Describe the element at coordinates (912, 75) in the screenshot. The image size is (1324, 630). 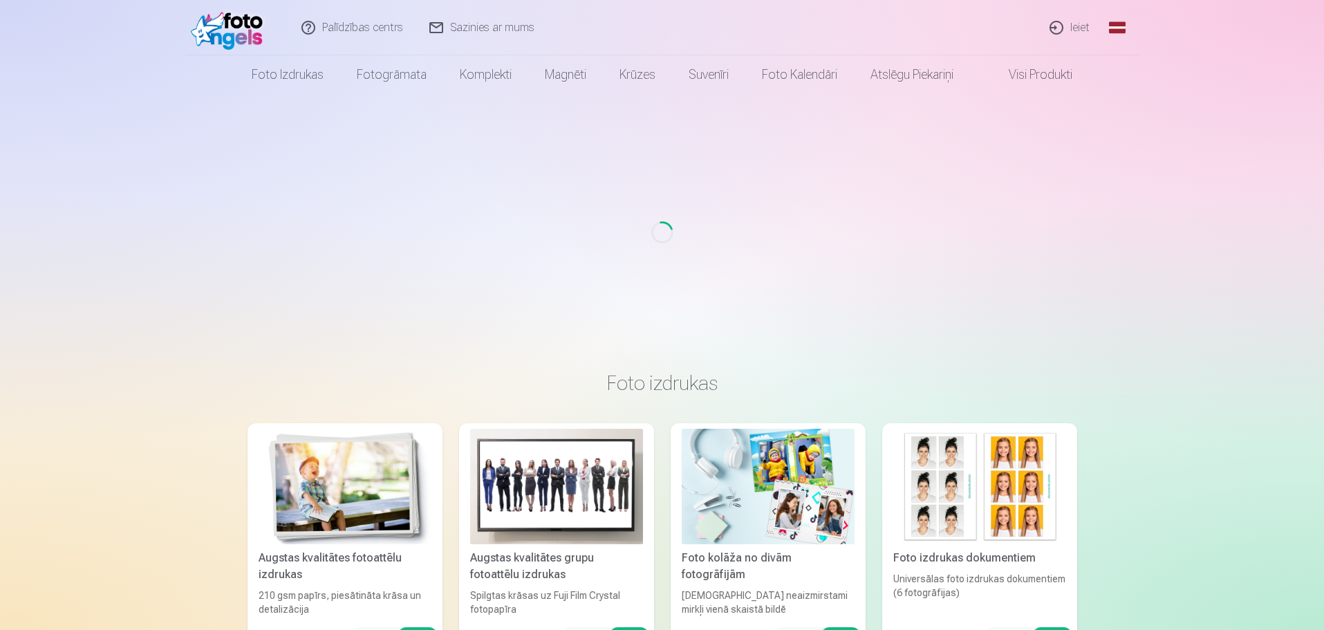
I see `a: Atslēgu piekariņi` at that location.